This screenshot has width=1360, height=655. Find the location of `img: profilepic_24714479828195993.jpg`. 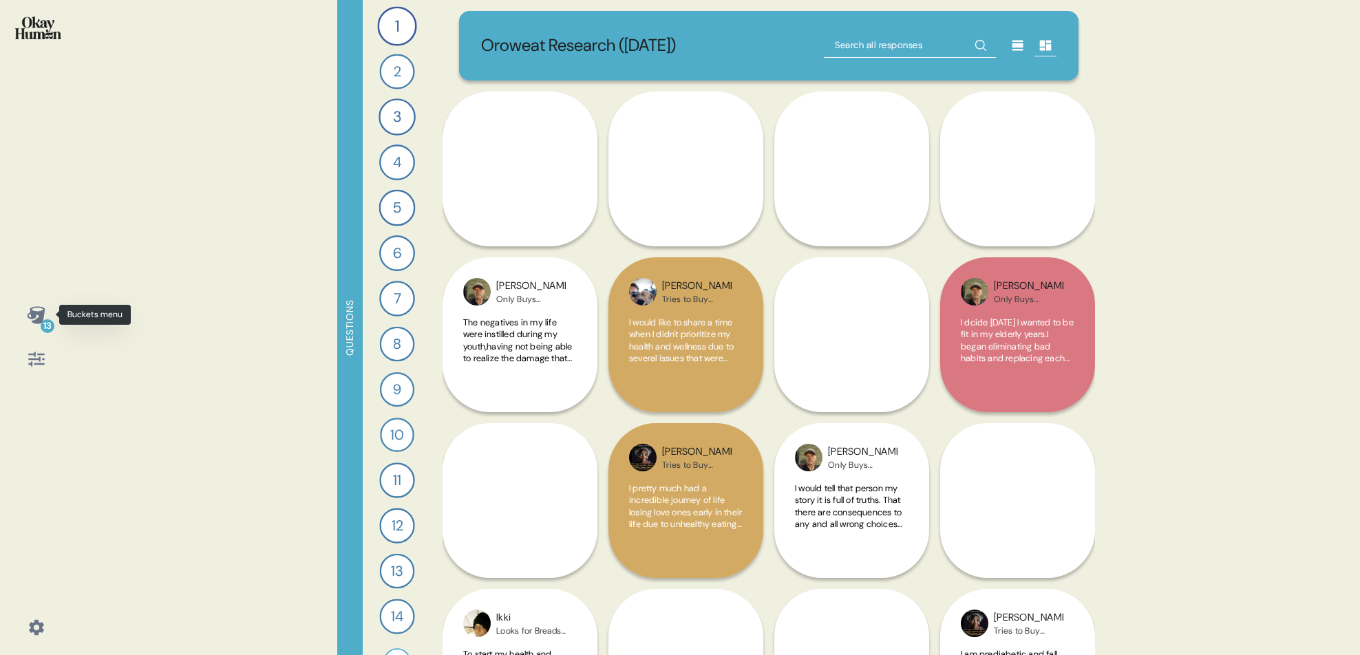

img: profilepic_24714479828195993.jpg is located at coordinates (643, 292).